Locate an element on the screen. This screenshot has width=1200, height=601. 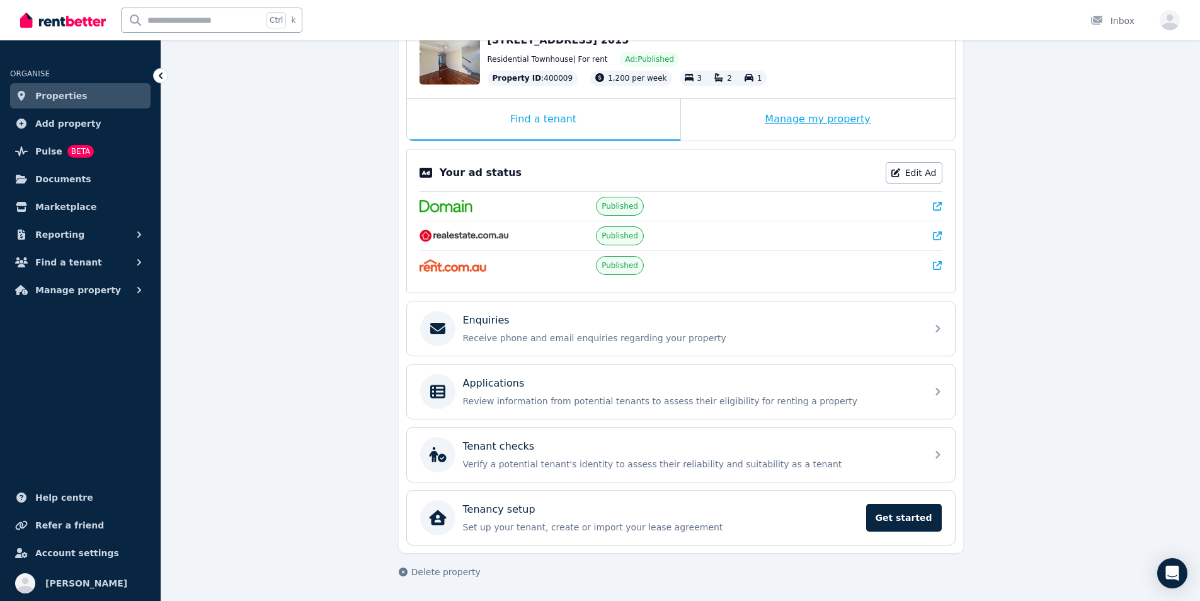
p: Applications is located at coordinates (494, 383).